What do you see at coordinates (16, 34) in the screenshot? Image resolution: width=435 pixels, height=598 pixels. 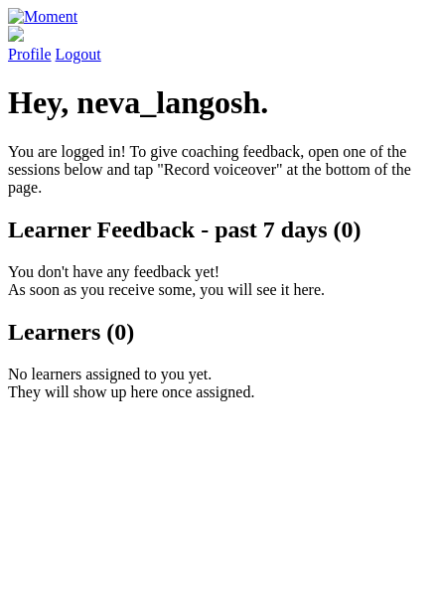 I see `img: default_avatar-b4e2223d03051bc43aaaccfb402a43260a3f17acc7fafc1603fdf008d6cba3c9.png` at bounding box center [16, 34].